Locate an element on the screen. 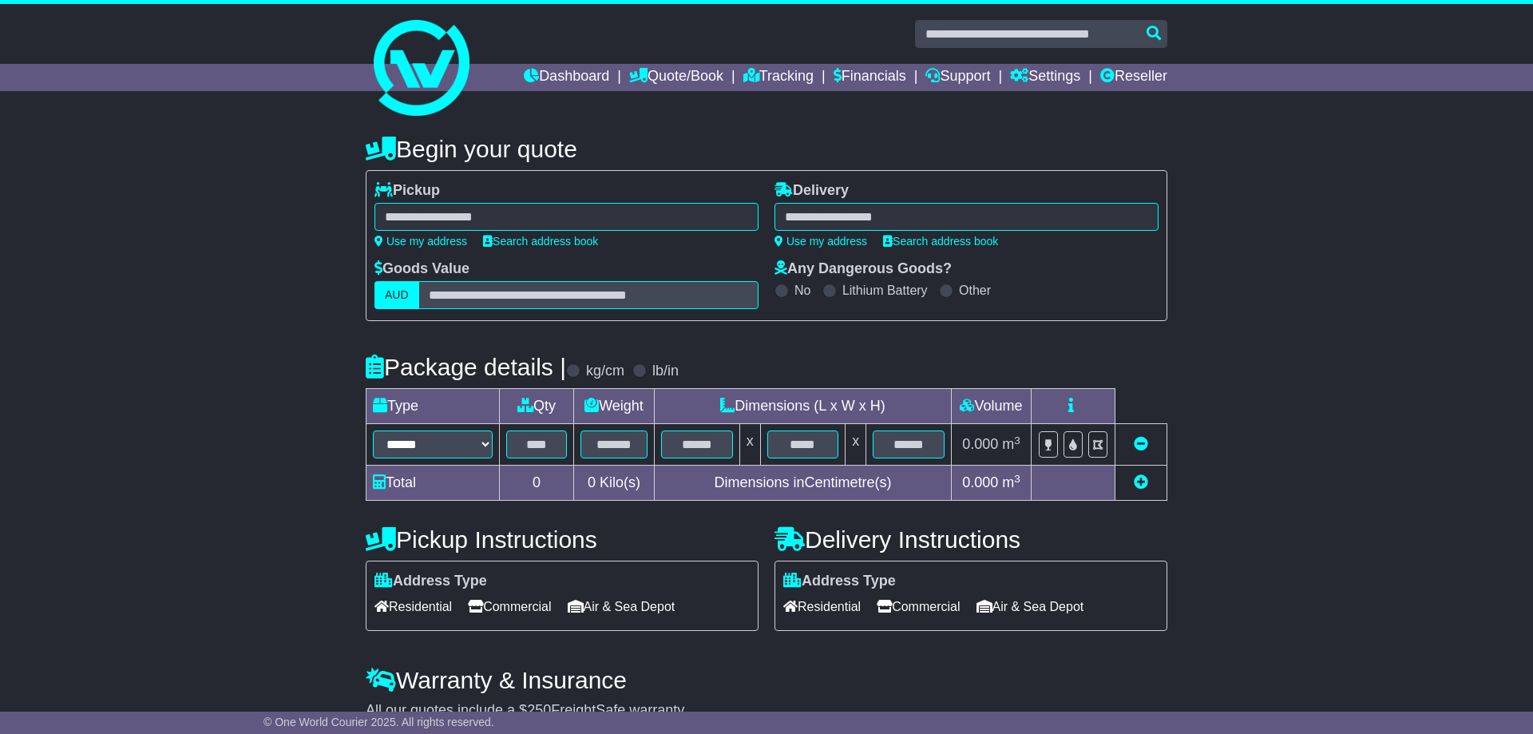  a: Financials is located at coordinates (870, 77).